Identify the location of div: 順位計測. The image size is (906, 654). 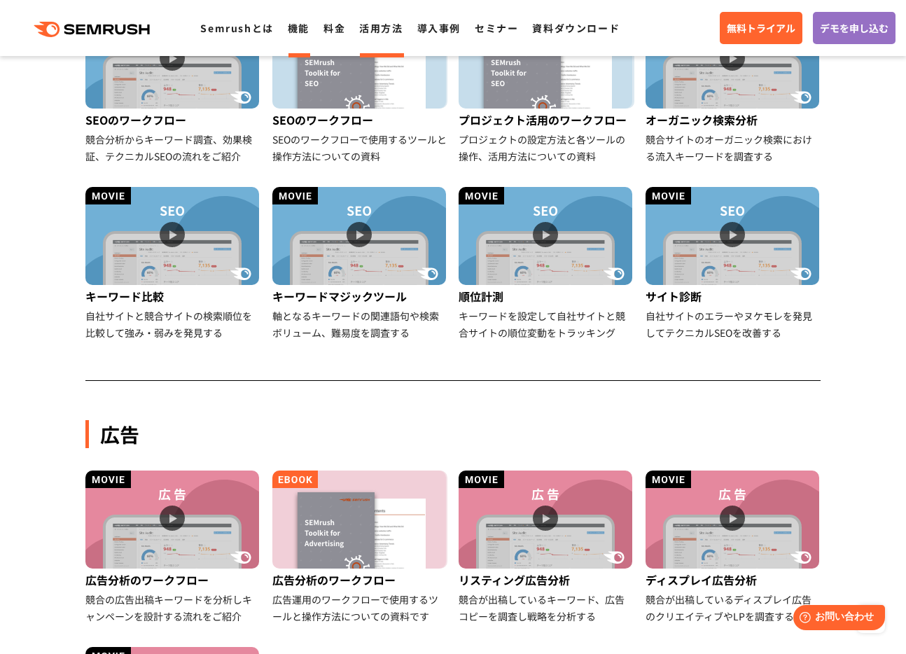
(546, 296).